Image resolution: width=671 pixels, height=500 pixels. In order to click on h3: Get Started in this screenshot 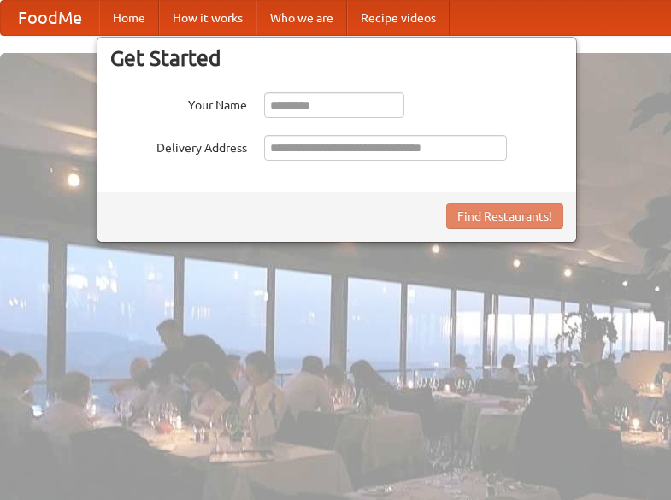, I will do `click(337, 58)`.